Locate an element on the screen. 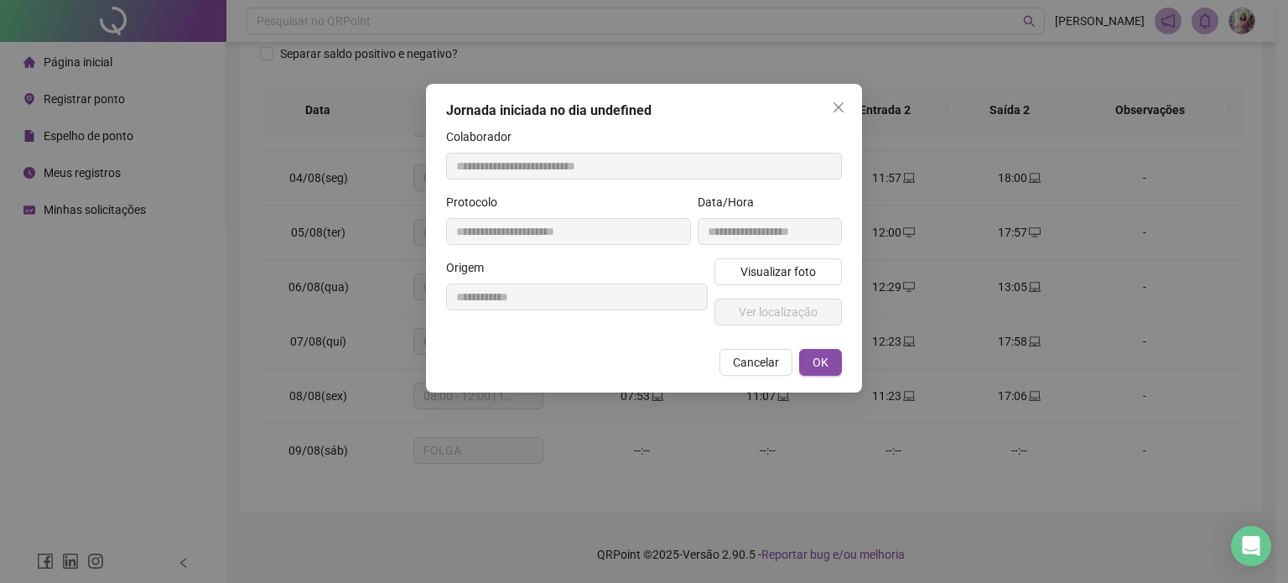 The image size is (1288, 583). label: Data/Hora is located at coordinates (731, 202).